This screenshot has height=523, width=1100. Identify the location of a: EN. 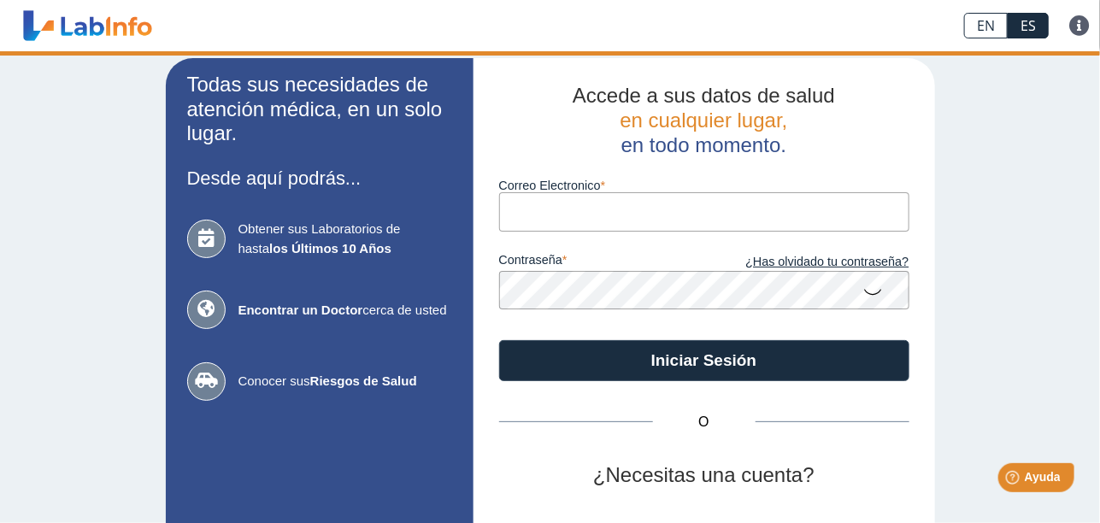
(986, 26).